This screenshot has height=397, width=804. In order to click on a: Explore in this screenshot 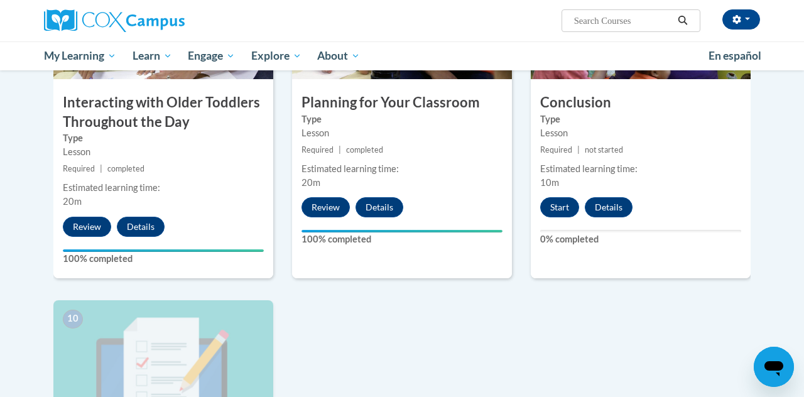, I will do `click(276, 56)`.